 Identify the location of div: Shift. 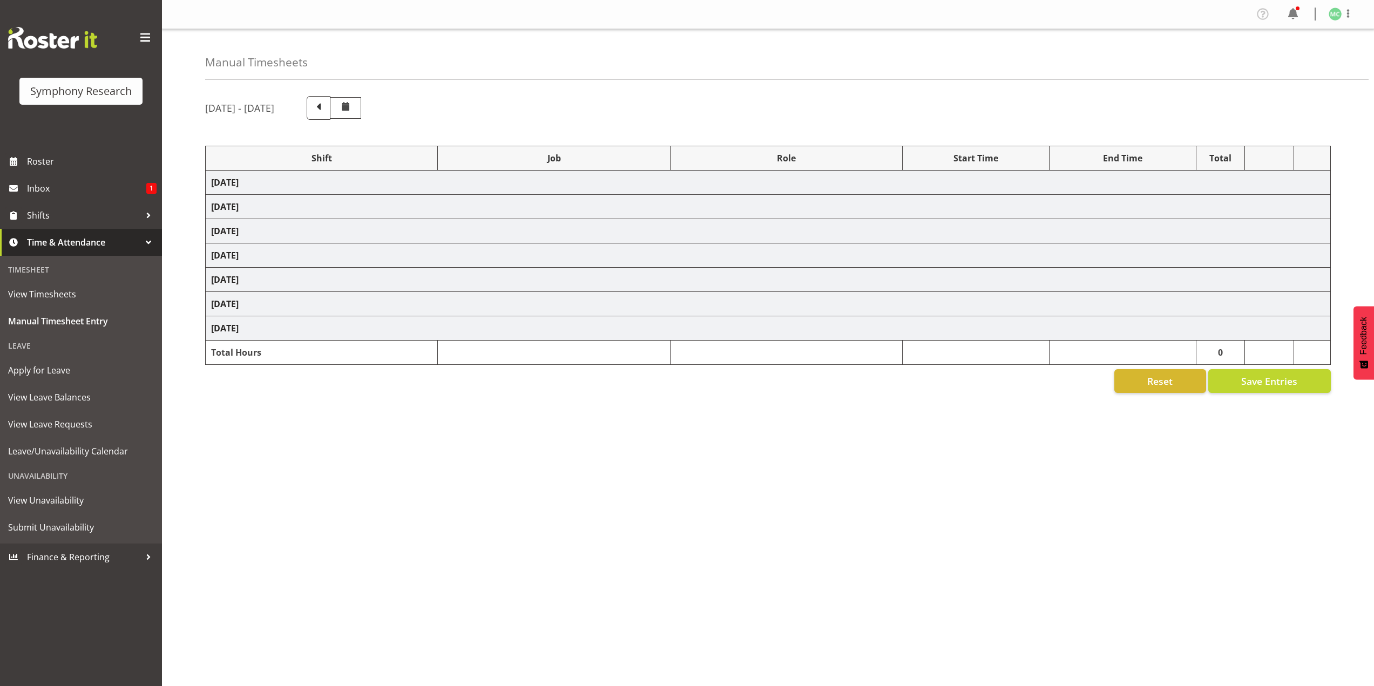
(321, 158).